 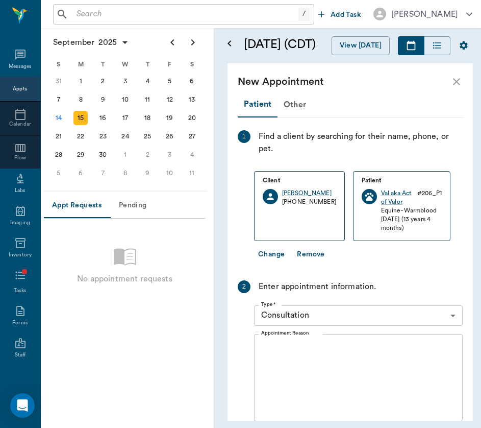 What do you see at coordinates (81, 136) in the screenshot?
I see `div: Monday, September 22, 2025` at bounding box center [81, 136].